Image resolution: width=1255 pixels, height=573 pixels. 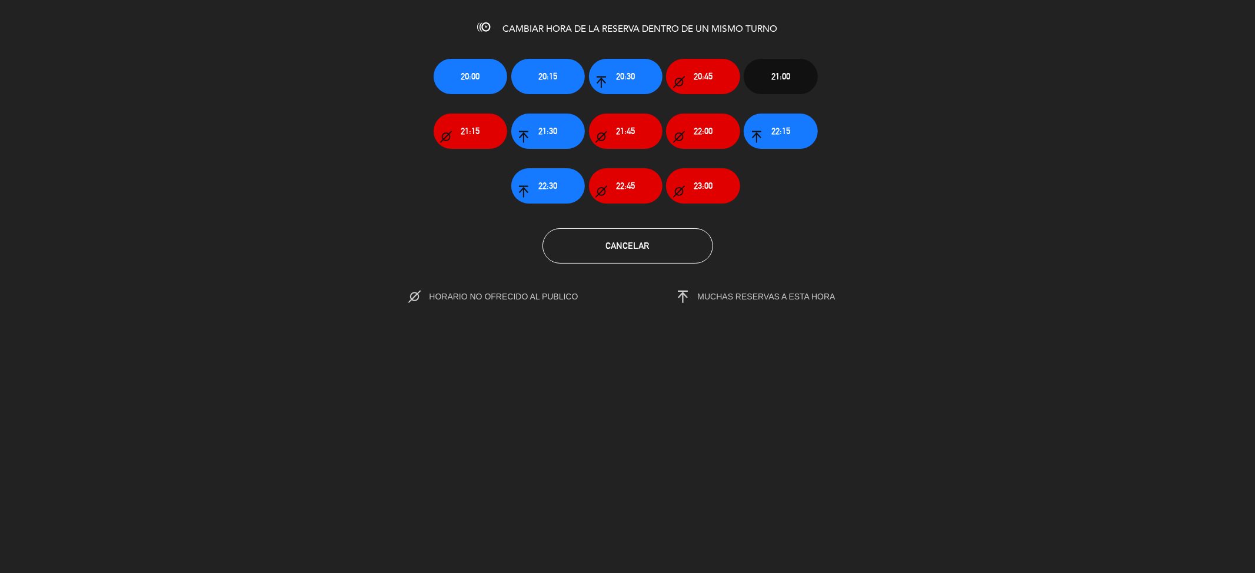 I want to click on span: 22:30, so click(x=548, y=185).